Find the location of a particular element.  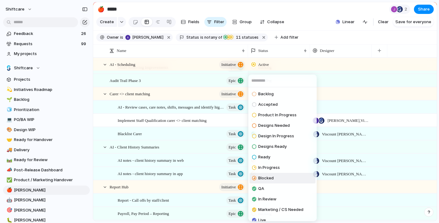

span: Designs Needed is located at coordinates (274, 126).